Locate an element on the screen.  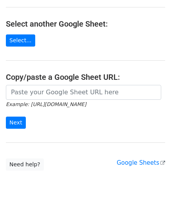
h4: Copy/paste a Google Sheet URL: is located at coordinates (85, 77).